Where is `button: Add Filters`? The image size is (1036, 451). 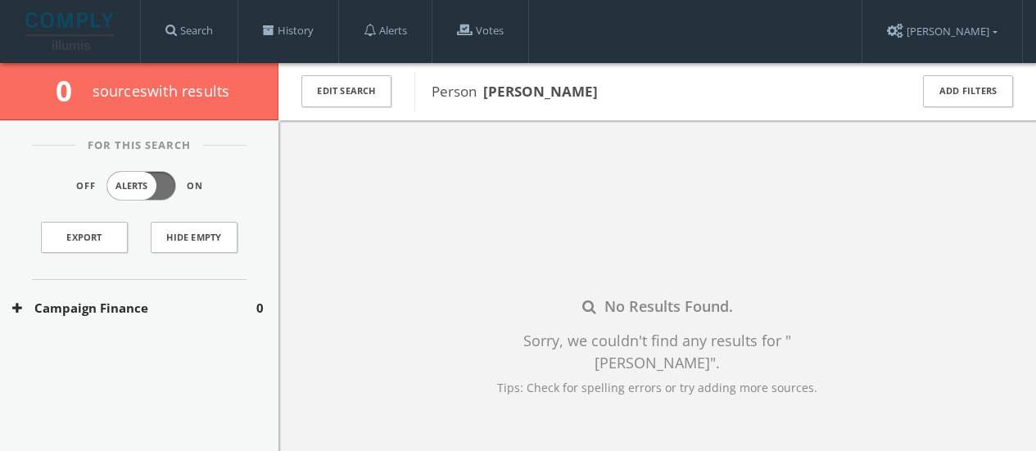 button: Add Filters is located at coordinates (968, 91).